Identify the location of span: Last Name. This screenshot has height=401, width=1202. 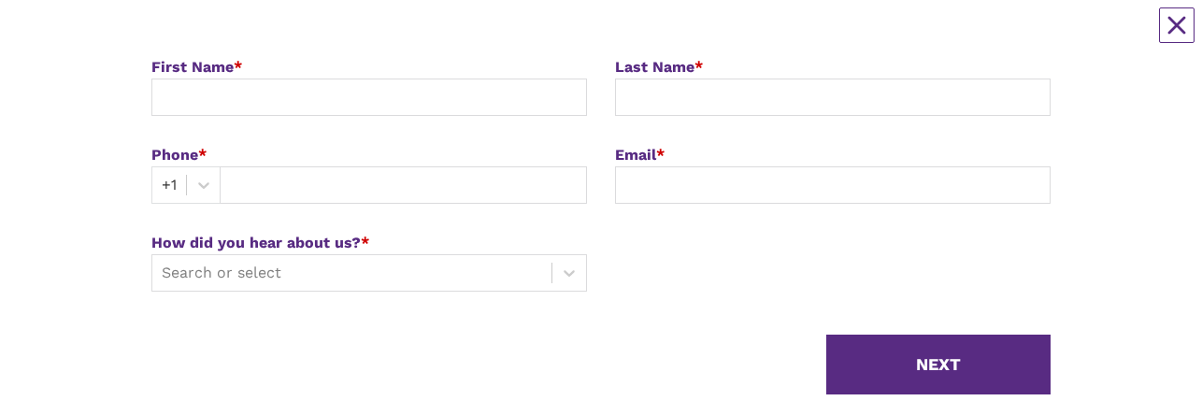
(655, 66).